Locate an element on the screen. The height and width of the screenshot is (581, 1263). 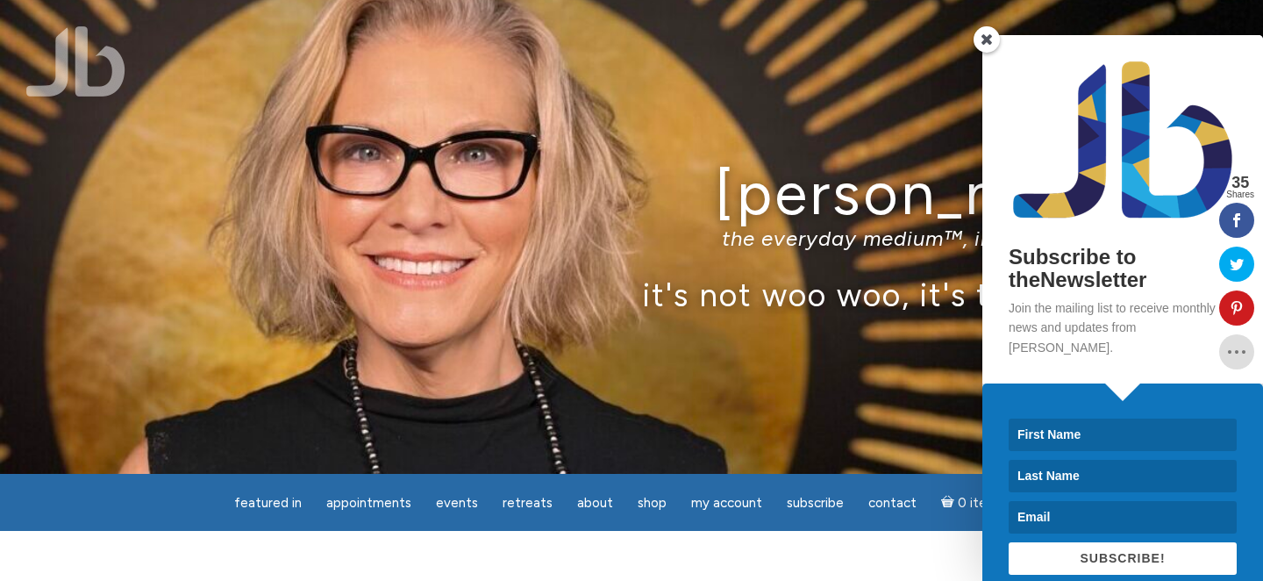
span: featured in is located at coordinates (267, 502).